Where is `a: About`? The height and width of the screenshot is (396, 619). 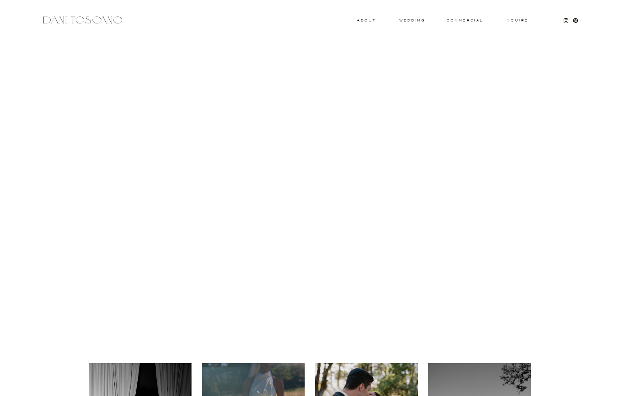
a: About is located at coordinates (365, 20).